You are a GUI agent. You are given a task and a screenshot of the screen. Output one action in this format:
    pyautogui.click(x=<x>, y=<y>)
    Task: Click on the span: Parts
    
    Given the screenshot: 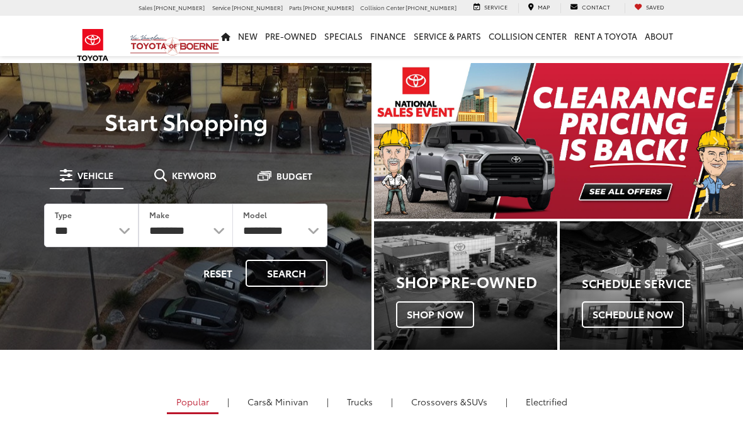 What is the action you would take?
    pyautogui.click(x=295, y=7)
    